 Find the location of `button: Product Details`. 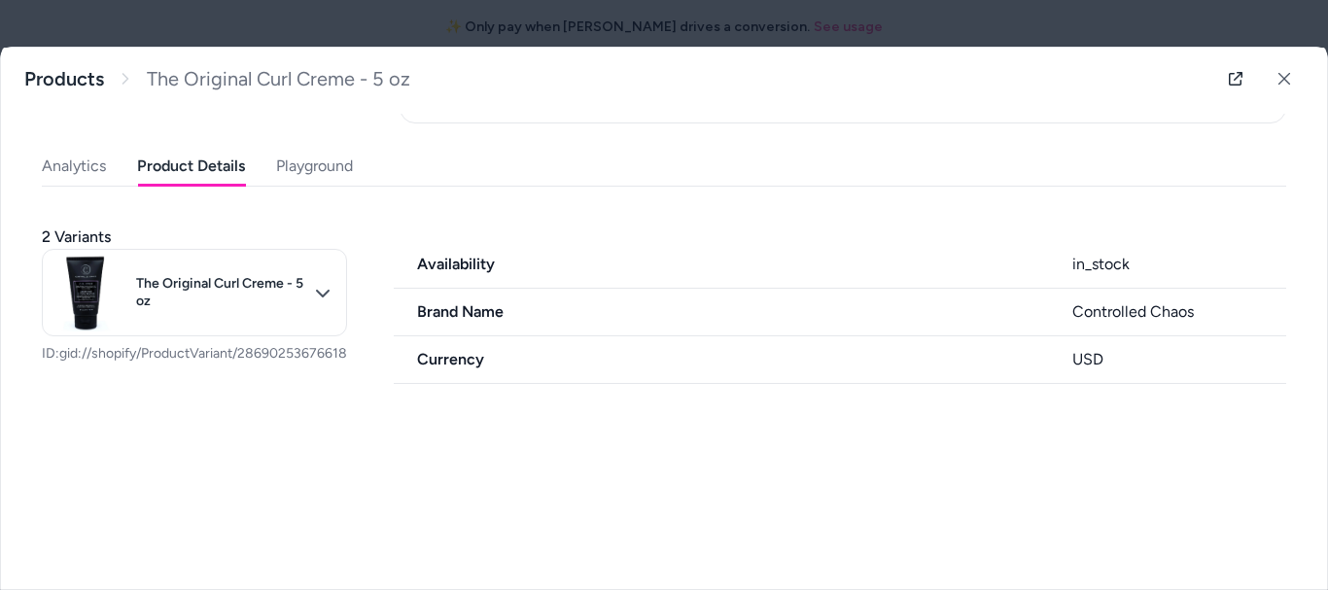

button: Product Details is located at coordinates (190, 166).